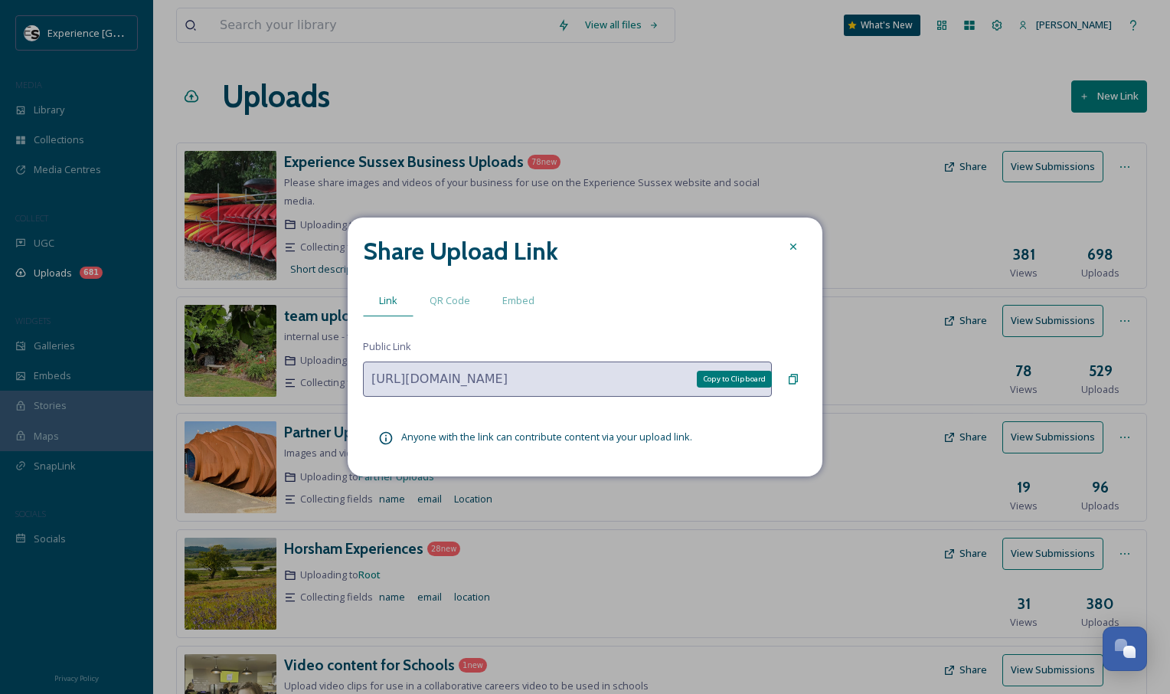  I want to click on button: Open Chat, so click(1125, 649).